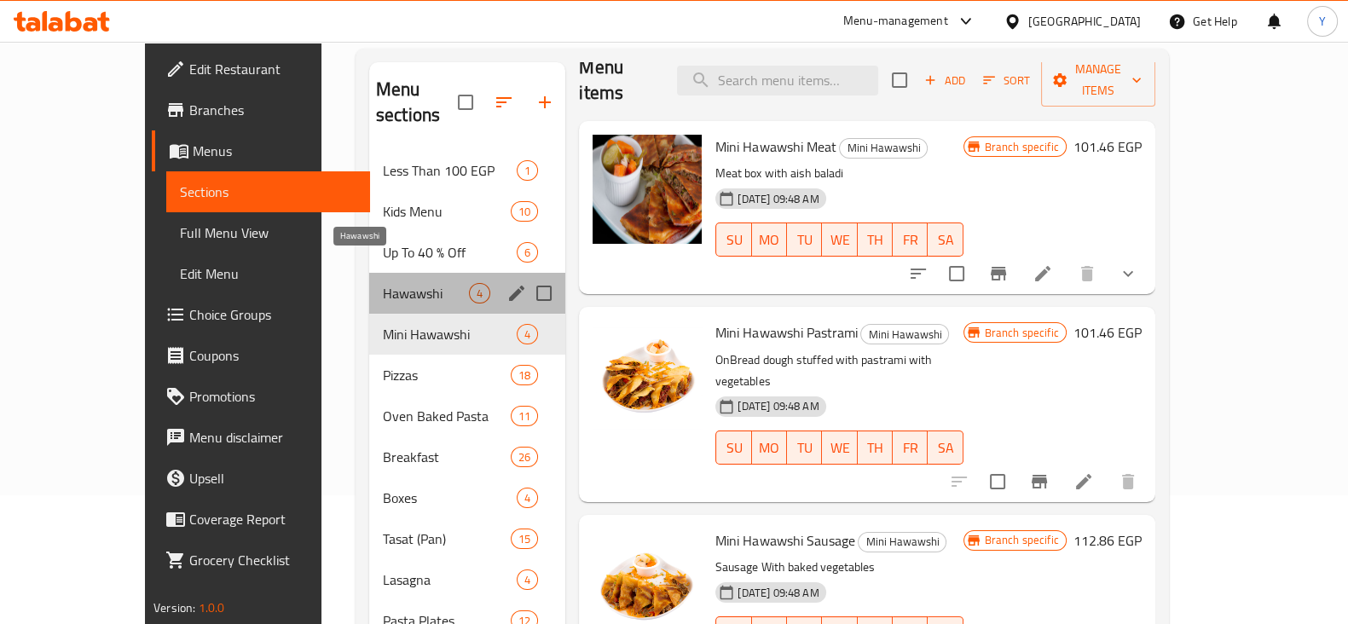 This screenshot has height=624, width=1348. I want to click on a: Coupons, so click(261, 355).